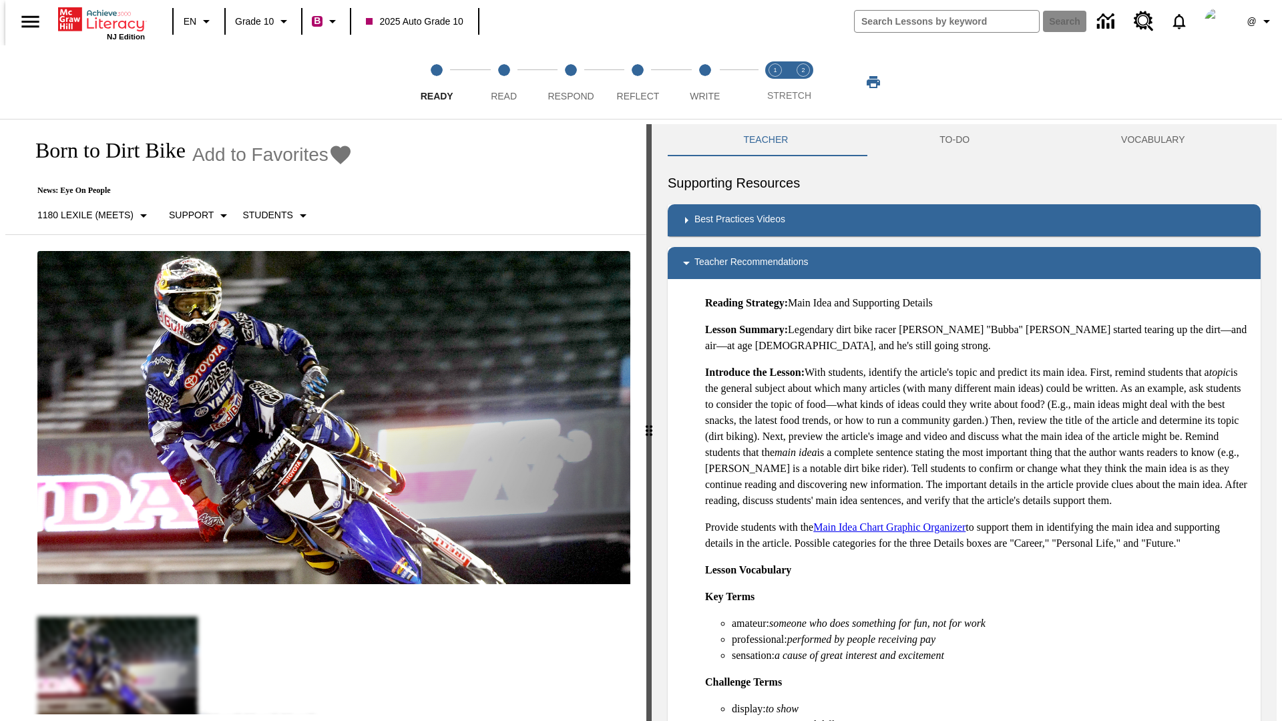  Describe the element at coordinates (571, 82) in the screenshot. I see `button: Respond step 3 of 5` at that location.